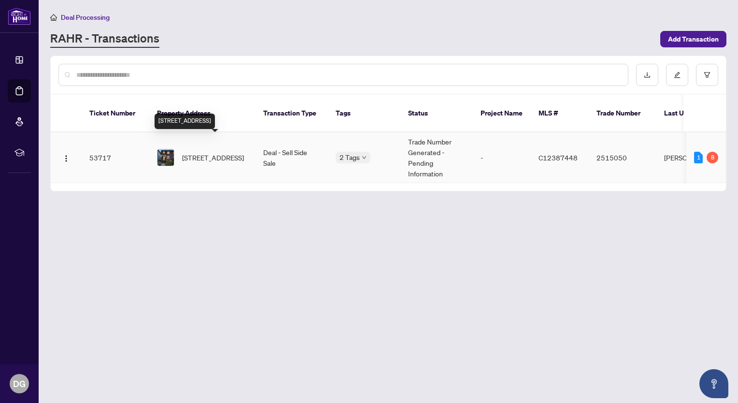 The width and height of the screenshot is (738, 403). I want to click on span: 2 Tags, so click(350, 157).